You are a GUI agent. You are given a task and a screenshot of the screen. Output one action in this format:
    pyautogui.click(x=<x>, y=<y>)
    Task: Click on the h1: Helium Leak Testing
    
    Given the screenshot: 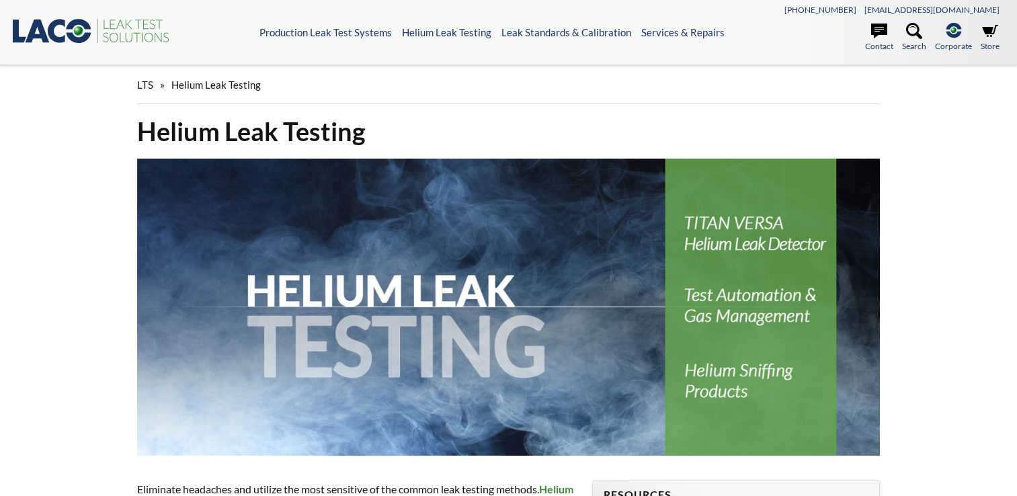 What is the action you would take?
    pyautogui.click(x=508, y=131)
    